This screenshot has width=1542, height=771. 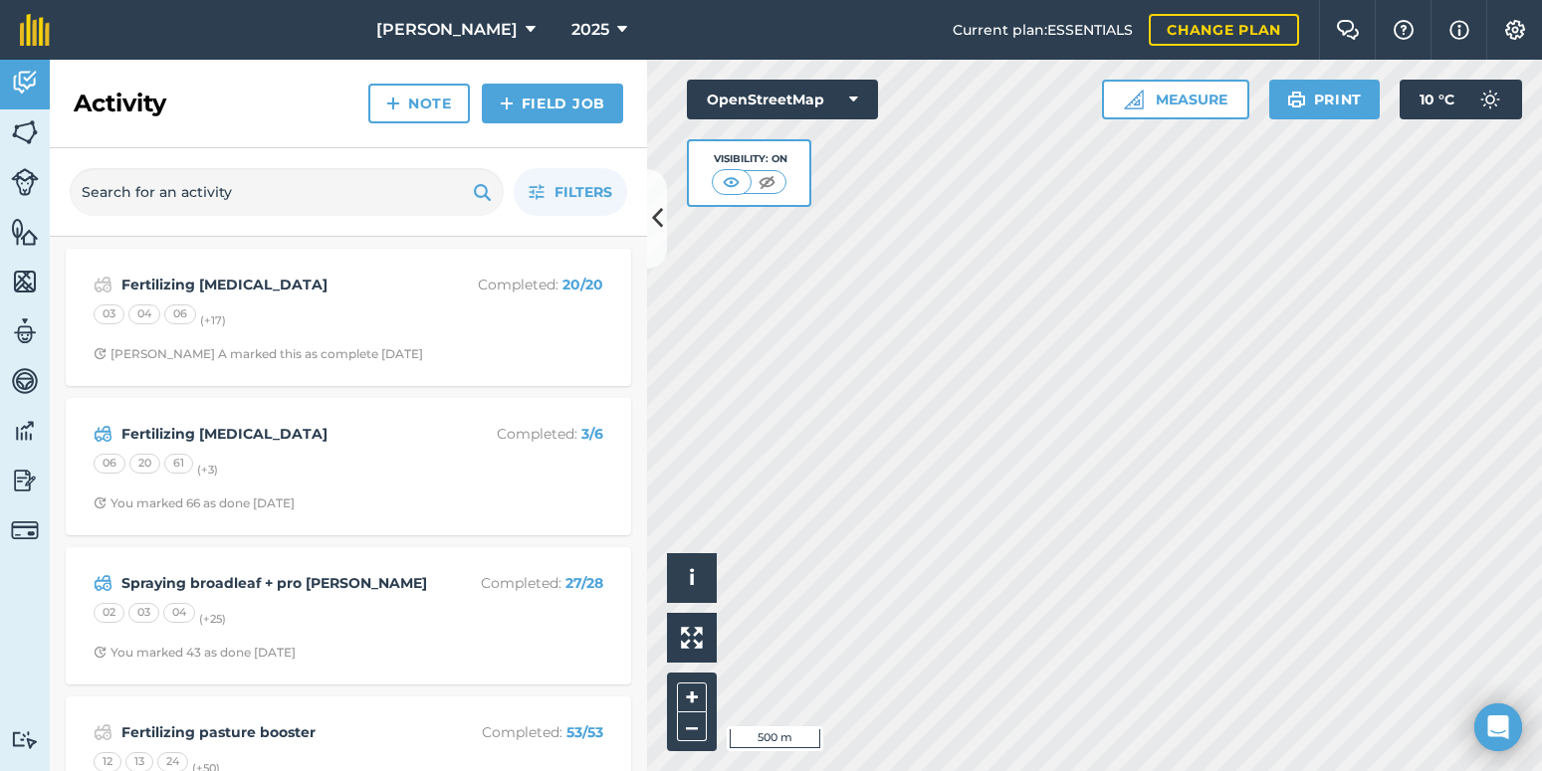 What do you see at coordinates (1403, 30) in the screenshot?
I see `img: A question mark icon` at bounding box center [1403, 30].